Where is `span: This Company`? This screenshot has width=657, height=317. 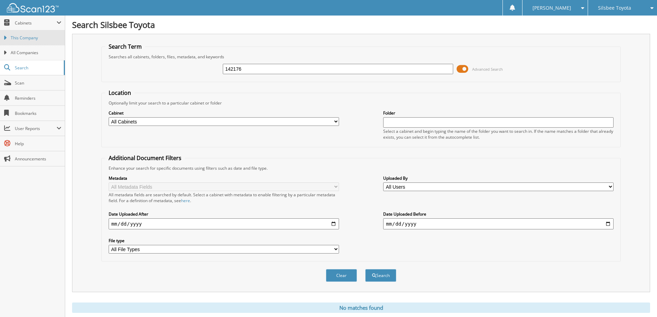 span: This Company is located at coordinates (36, 38).